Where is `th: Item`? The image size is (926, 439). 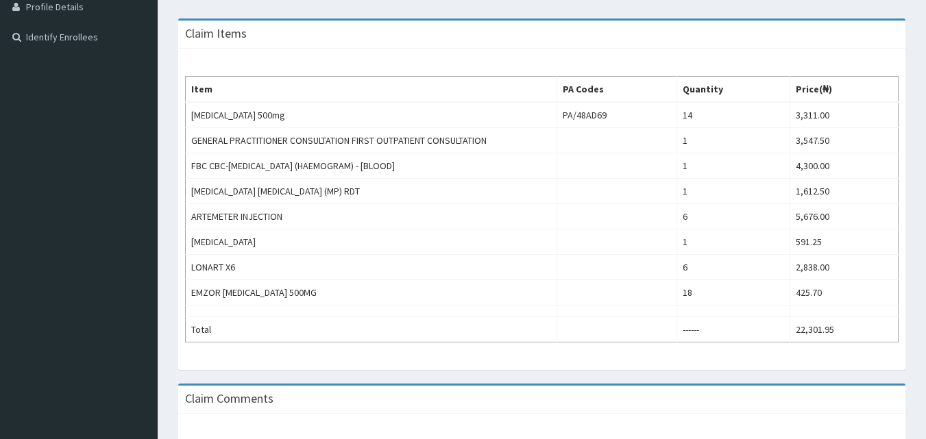 th: Item is located at coordinates (372, 90).